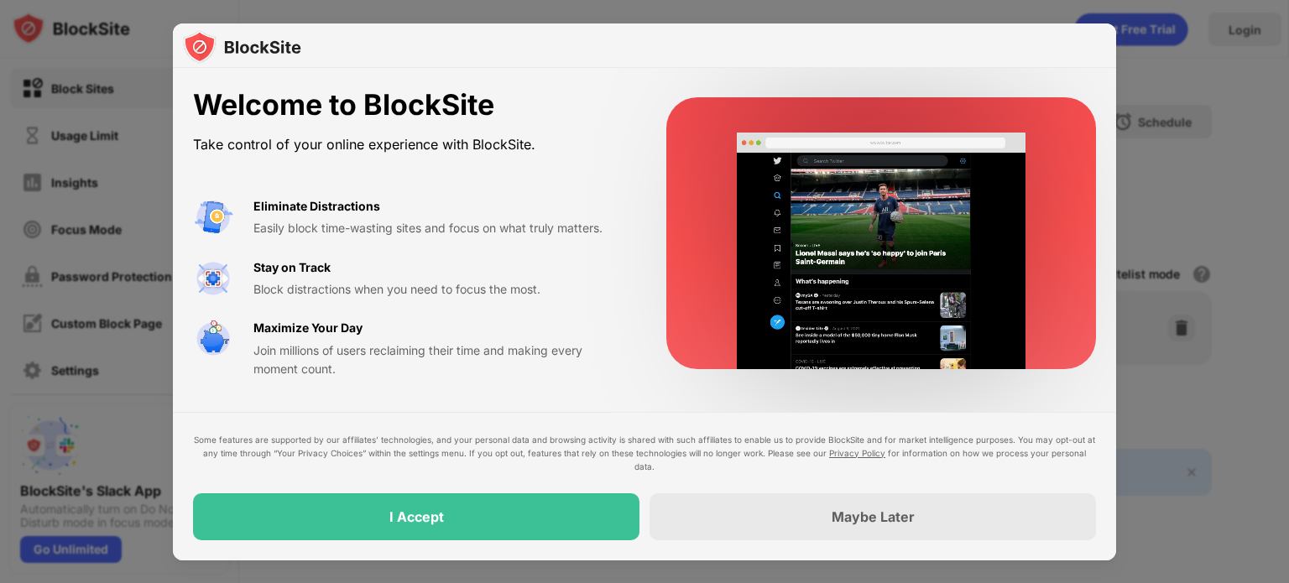 Image resolution: width=1289 pixels, height=583 pixels. I want to click on div: Stay on Track, so click(292, 268).